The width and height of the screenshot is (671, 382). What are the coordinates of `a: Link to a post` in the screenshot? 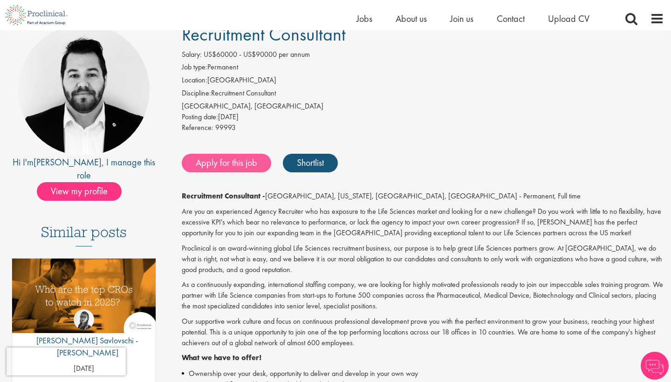 It's located at (84, 300).